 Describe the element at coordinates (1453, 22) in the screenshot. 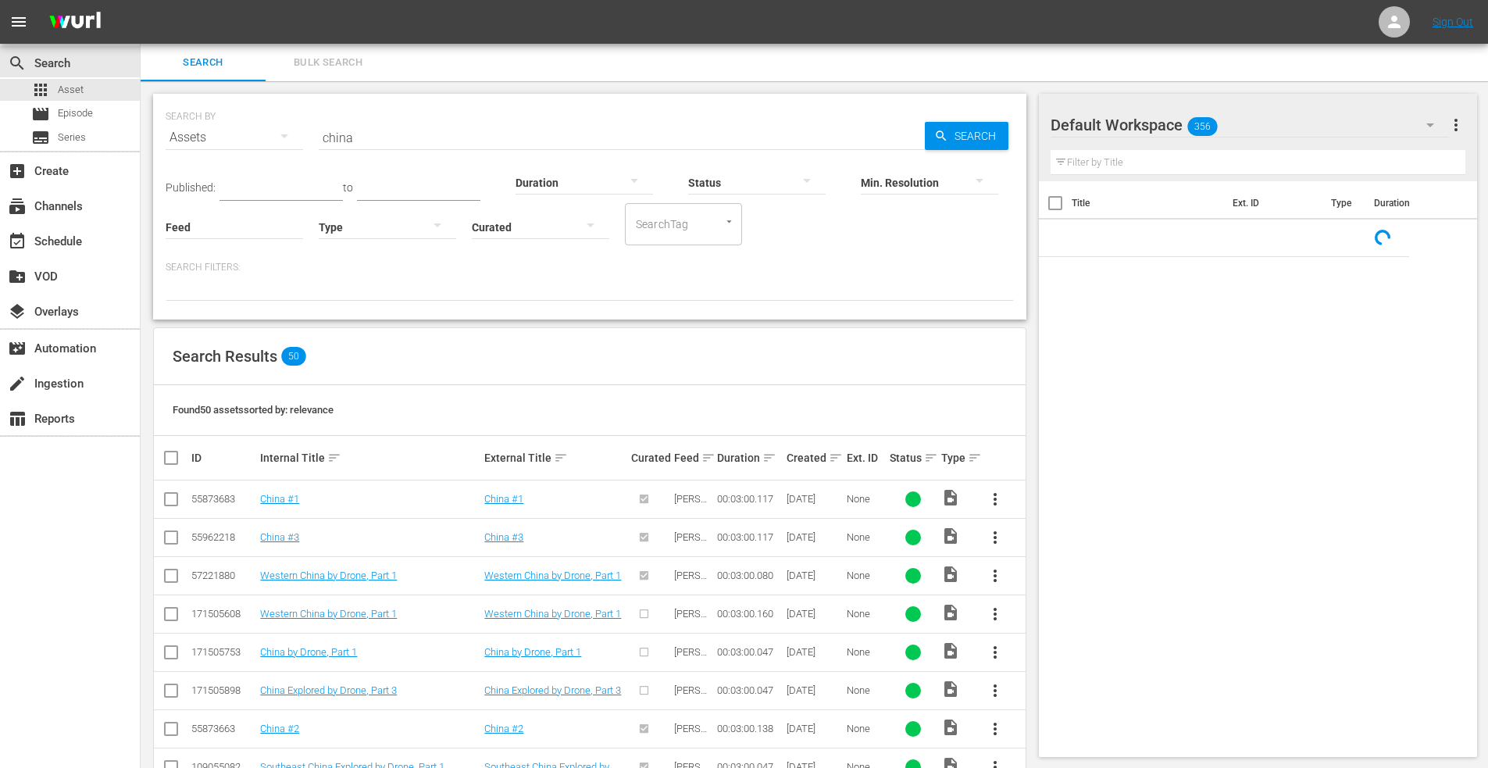

I see `a: Sign Out` at that location.